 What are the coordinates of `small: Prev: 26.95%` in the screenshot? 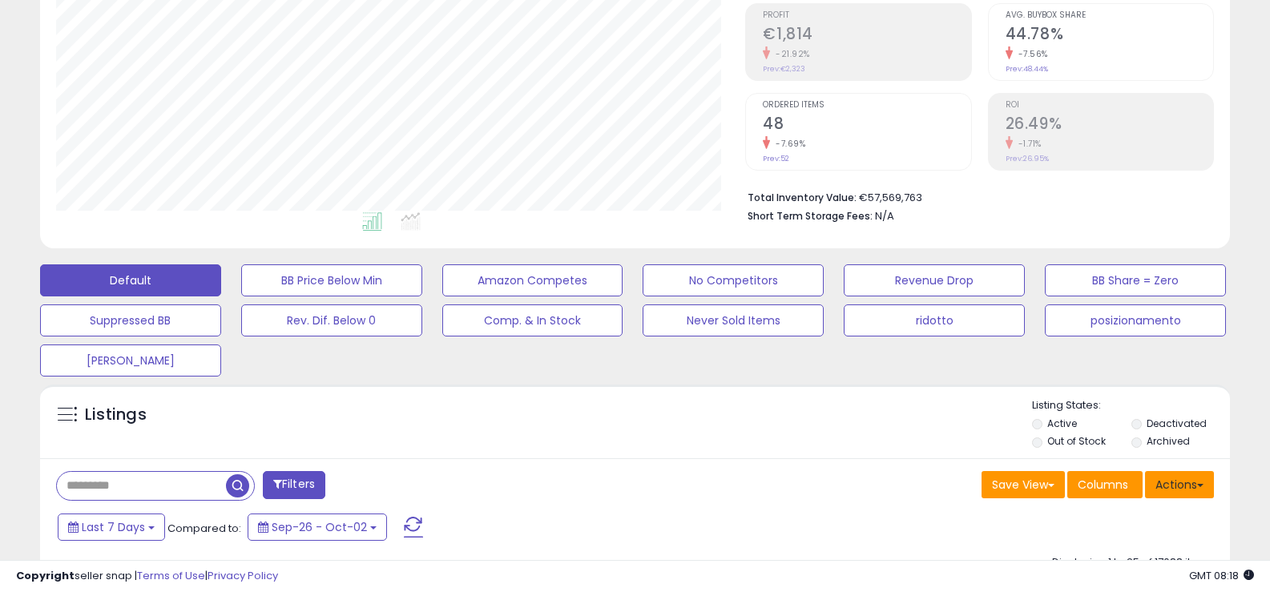 It's located at (1027, 159).